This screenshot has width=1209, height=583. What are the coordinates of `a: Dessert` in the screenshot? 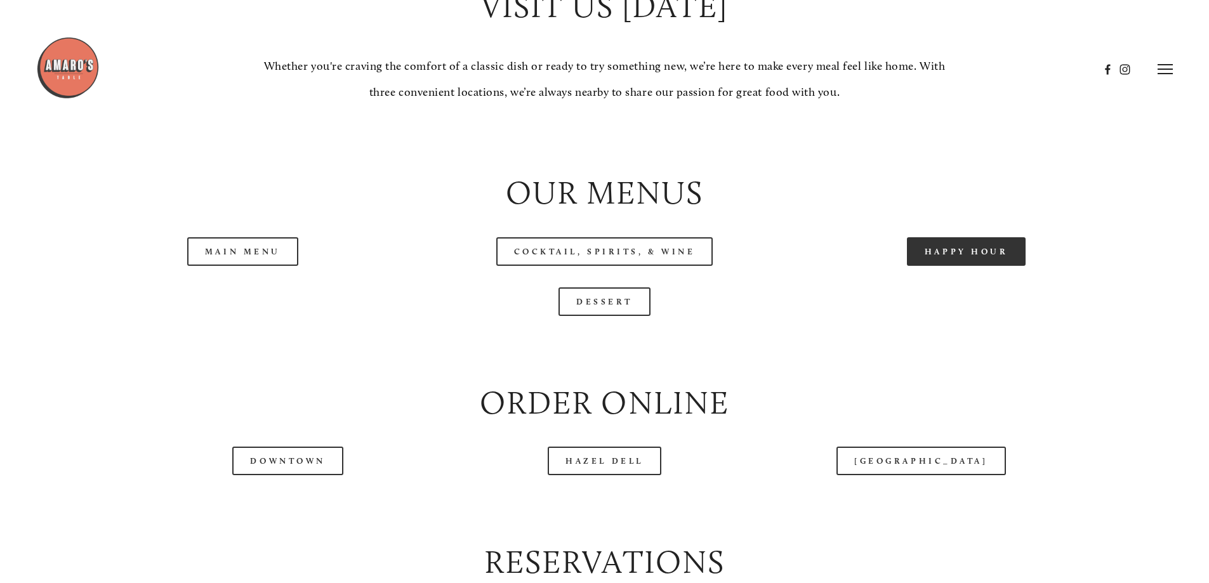 It's located at (604, 301).